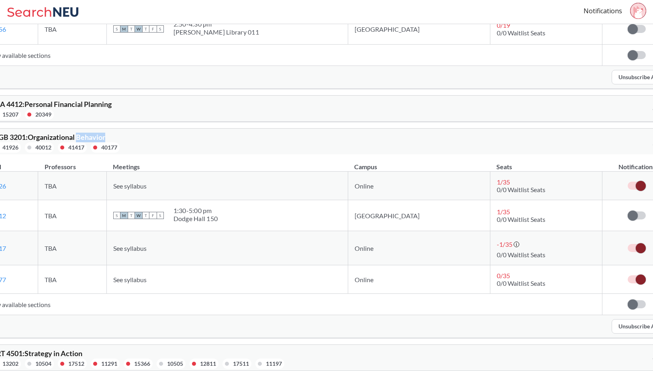  I want to click on a: Notifications, so click(603, 11).